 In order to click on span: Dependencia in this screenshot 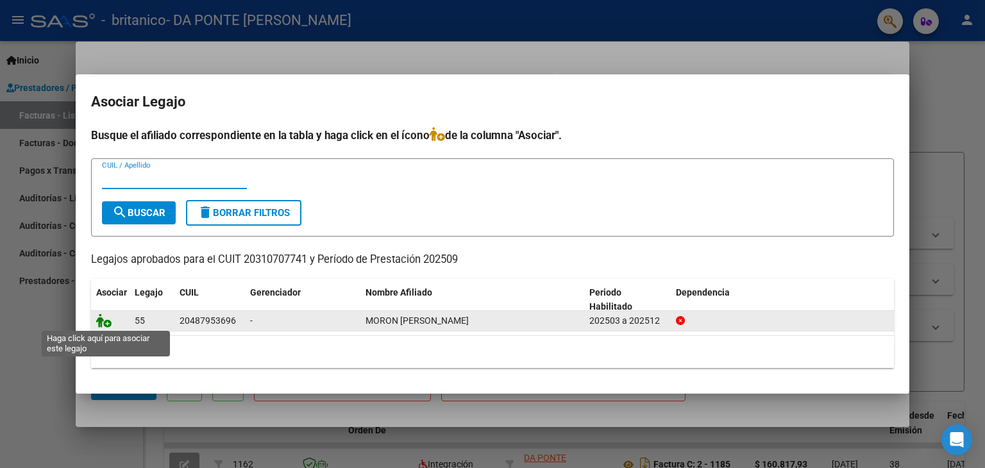, I will do `click(703, 292)`.